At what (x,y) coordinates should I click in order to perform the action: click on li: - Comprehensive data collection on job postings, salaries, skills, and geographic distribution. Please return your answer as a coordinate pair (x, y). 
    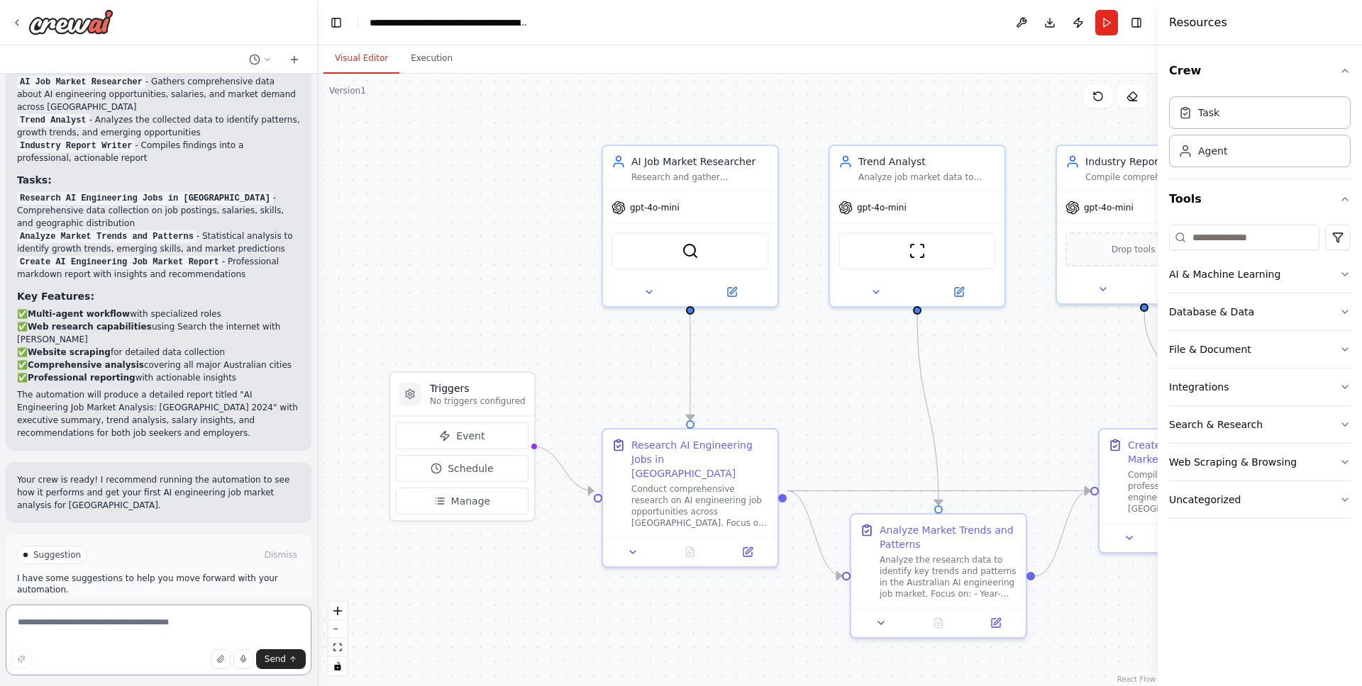
    Looking at the image, I should click on (158, 211).